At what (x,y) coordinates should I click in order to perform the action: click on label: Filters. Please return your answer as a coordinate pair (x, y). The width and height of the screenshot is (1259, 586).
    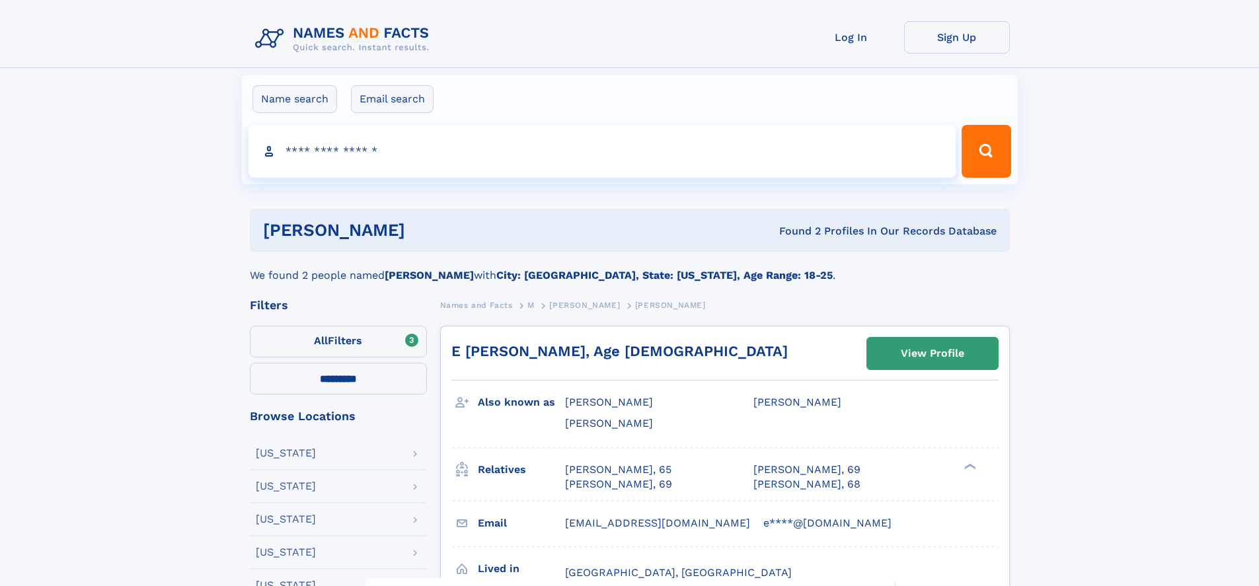
    Looking at the image, I should click on (338, 342).